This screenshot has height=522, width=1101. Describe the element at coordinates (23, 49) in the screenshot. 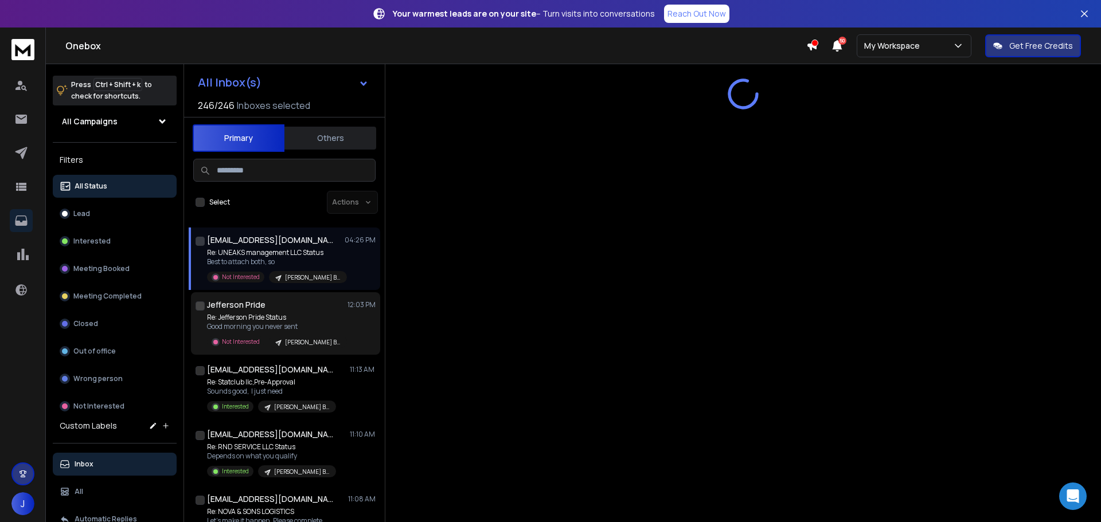

I see `img: logo` at that location.